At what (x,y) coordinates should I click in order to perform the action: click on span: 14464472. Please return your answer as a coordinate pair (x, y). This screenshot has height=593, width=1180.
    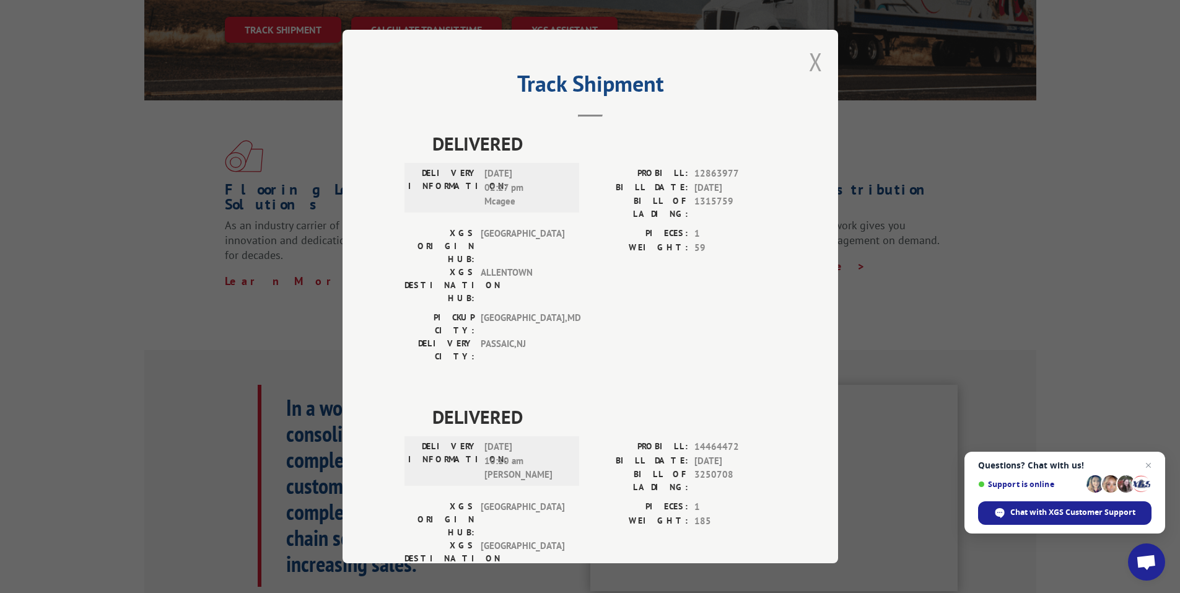
    Looking at the image, I should click on (735, 446).